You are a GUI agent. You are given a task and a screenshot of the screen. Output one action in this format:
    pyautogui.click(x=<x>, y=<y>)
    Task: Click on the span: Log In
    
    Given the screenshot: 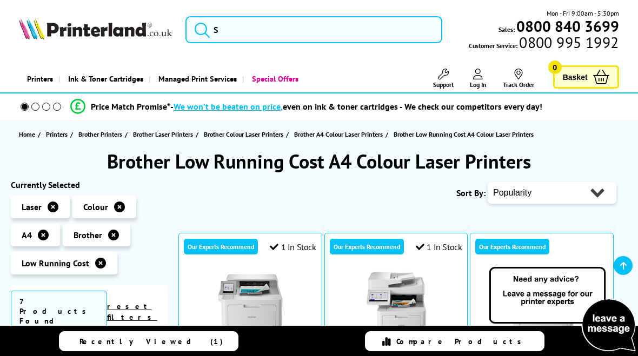 What is the action you would take?
    pyautogui.click(x=478, y=84)
    